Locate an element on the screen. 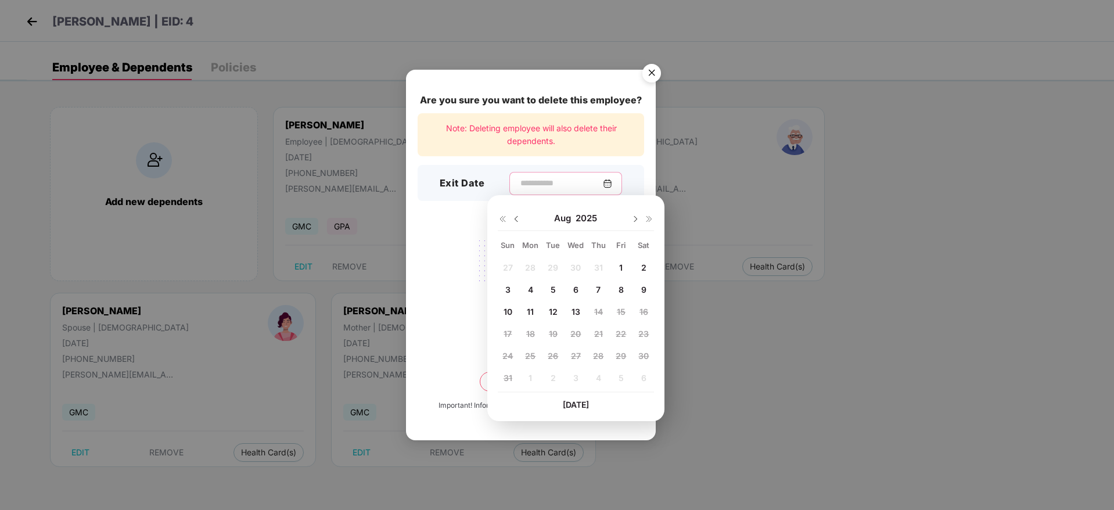 This screenshot has width=1114, height=510. span: 8 is located at coordinates (621, 289).